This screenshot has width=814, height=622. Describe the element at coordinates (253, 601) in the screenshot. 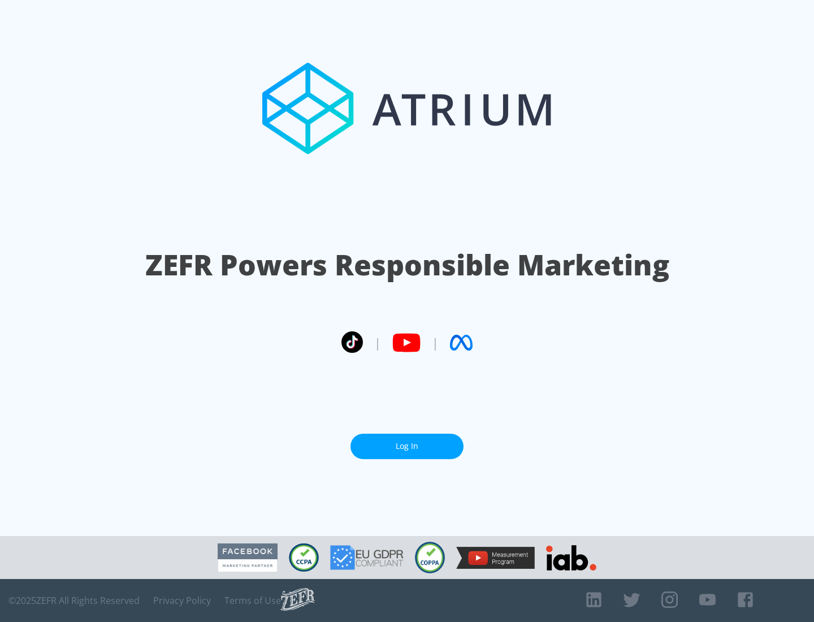

I see `a: Terms of Use` at that location.